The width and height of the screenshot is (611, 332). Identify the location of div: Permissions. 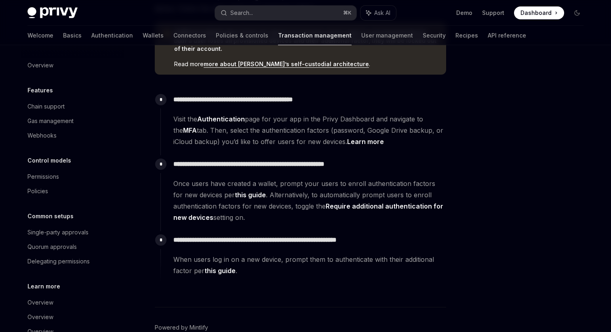
(43, 177).